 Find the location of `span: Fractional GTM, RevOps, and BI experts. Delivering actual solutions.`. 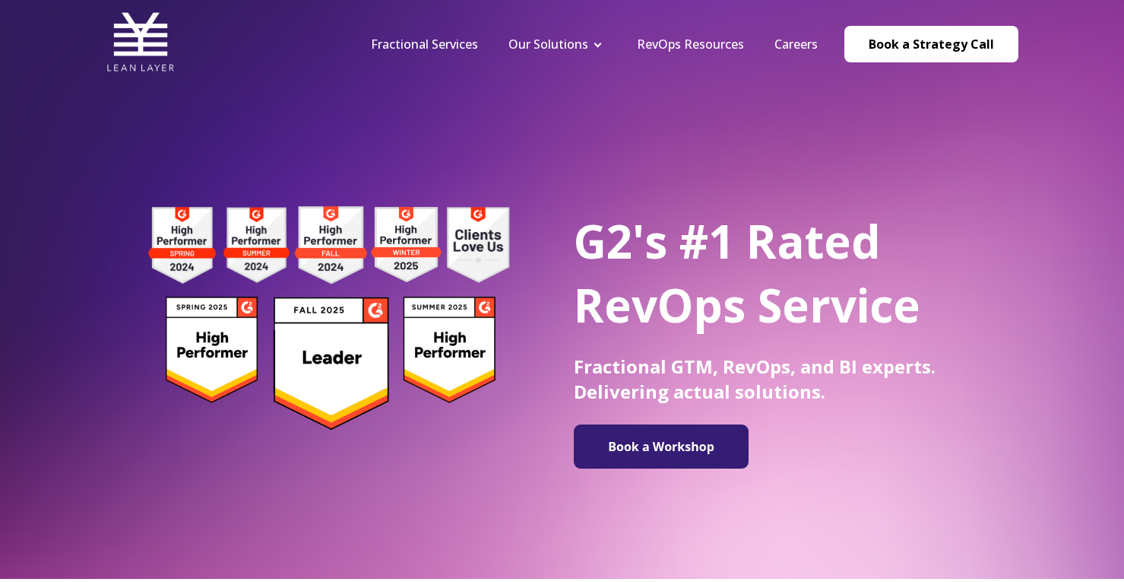

span: Fractional GTM, RevOps, and BI experts. Delivering actual solutions. is located at coordinates (755, 379).